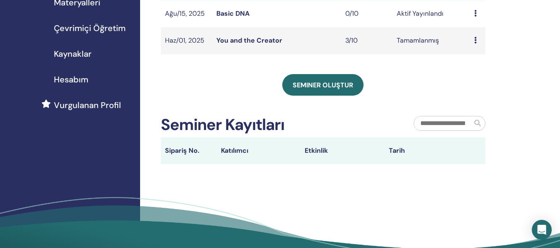  What do you see at coordinates (431, 14) in the screenshot?
I see `td: Aktif Yayınlandı` at bounding box center [431, 14].